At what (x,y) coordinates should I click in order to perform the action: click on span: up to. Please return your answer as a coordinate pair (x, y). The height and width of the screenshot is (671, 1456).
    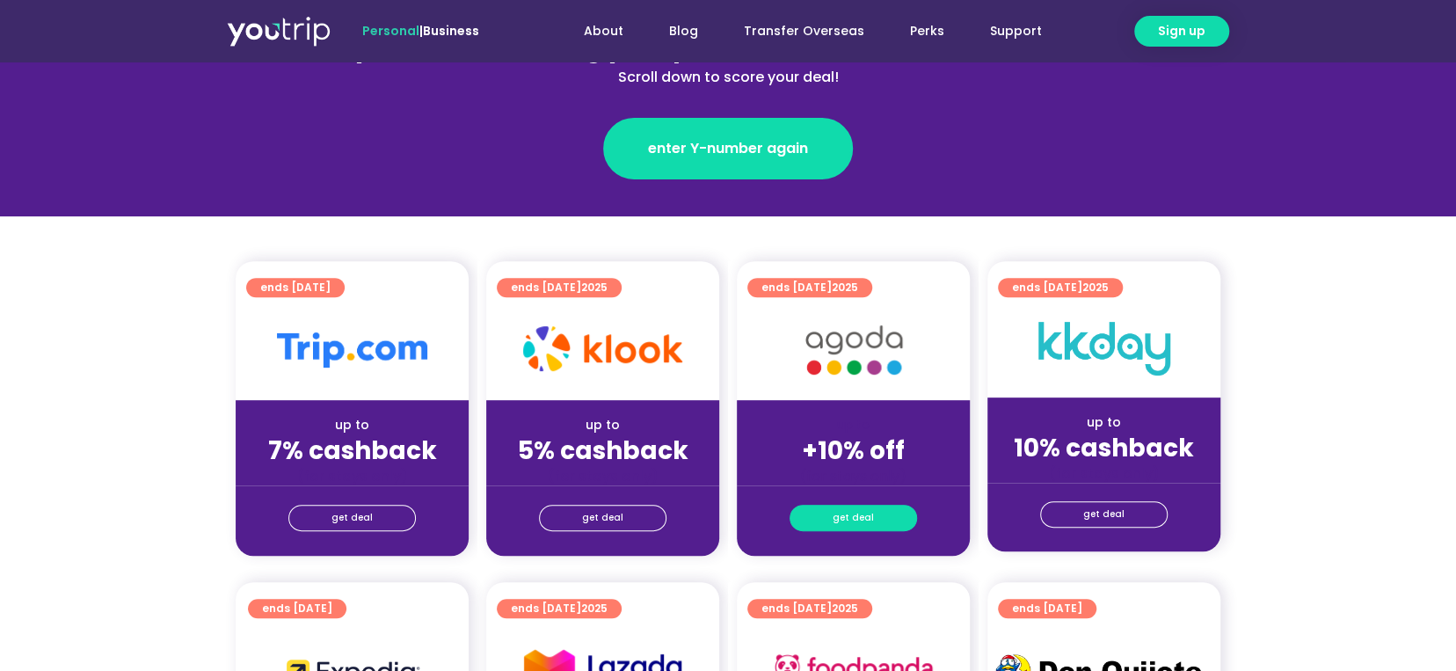
    Looking at the image, I should click on (853, 425).